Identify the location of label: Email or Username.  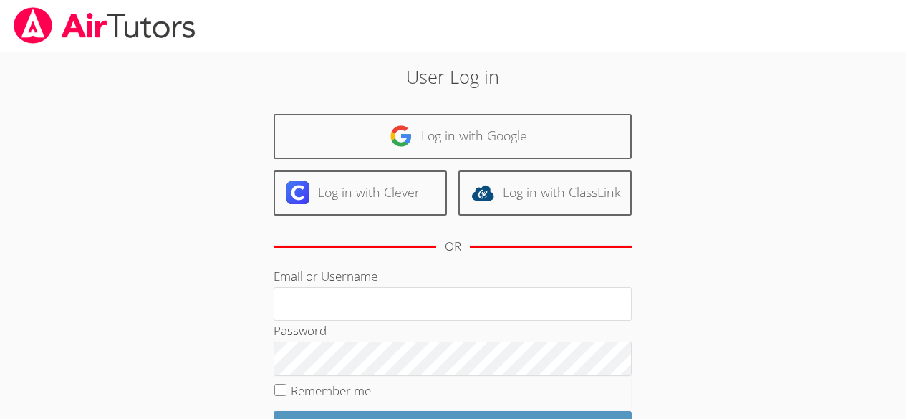
(325, 276).